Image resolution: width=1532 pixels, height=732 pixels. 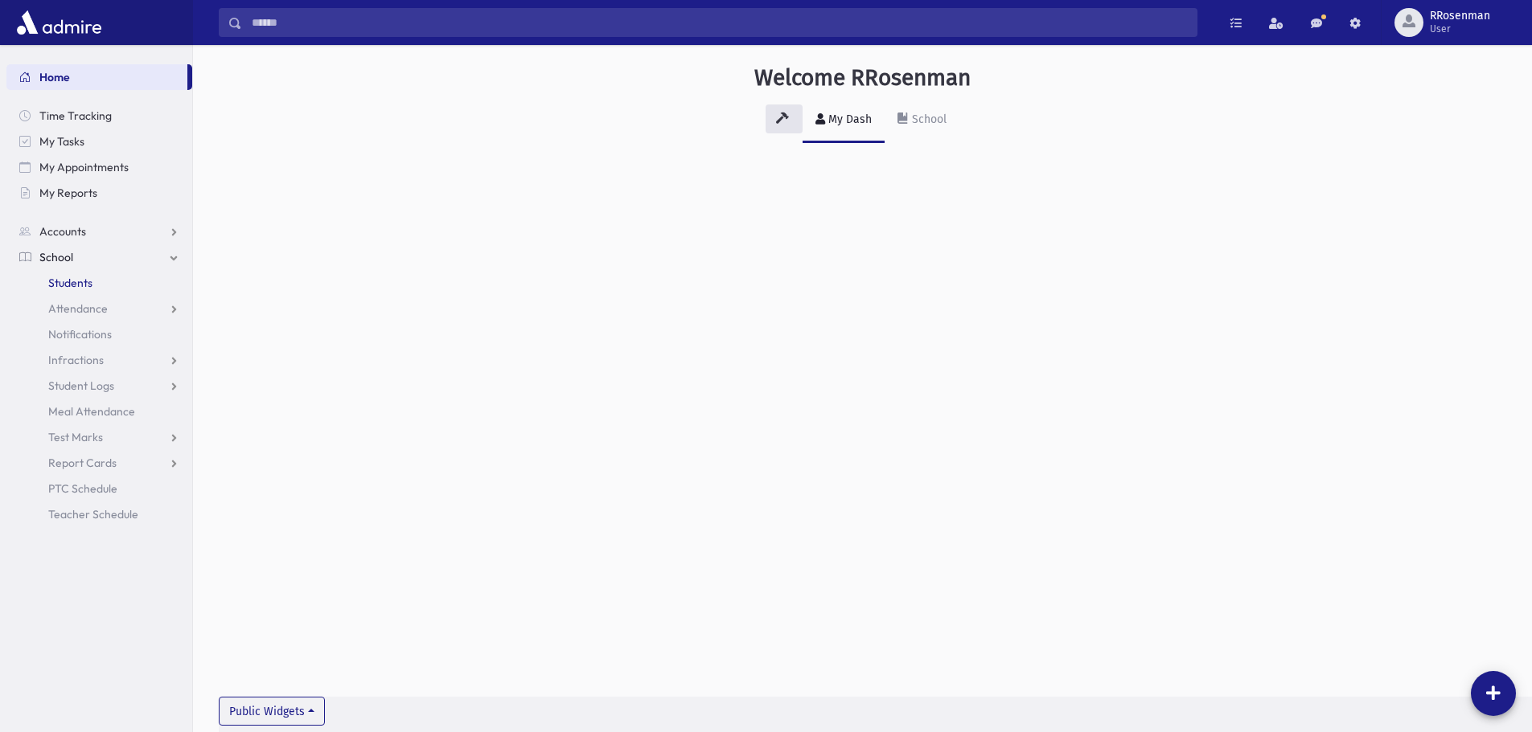 What do you see at coordinates (99, 360) in the screenshot?
I see `a: Infractions` at bounding box center [99, 360].